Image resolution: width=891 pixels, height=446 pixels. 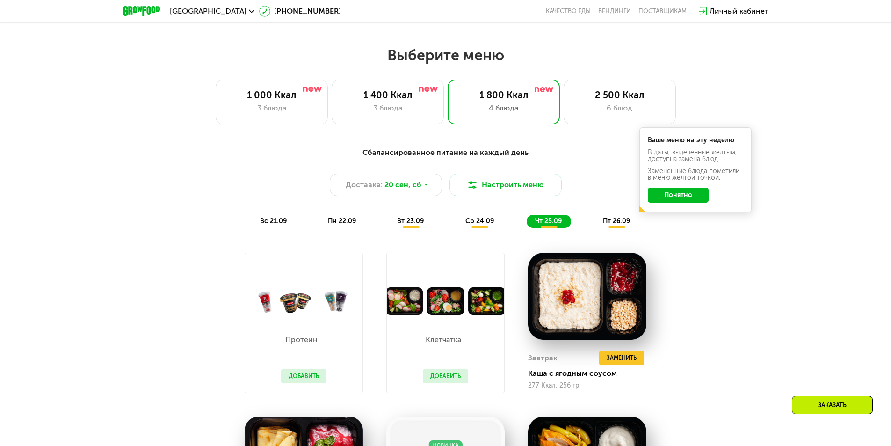 What do you see at coordinates (364, 185) in the screenshot?
I see `span: Доставка:` at bounding box center [364, 185].